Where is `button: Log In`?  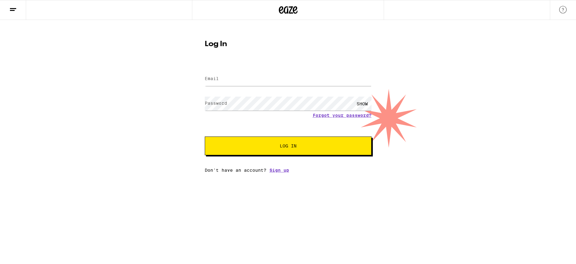 button: Log In is located at coordinates (288, 146).